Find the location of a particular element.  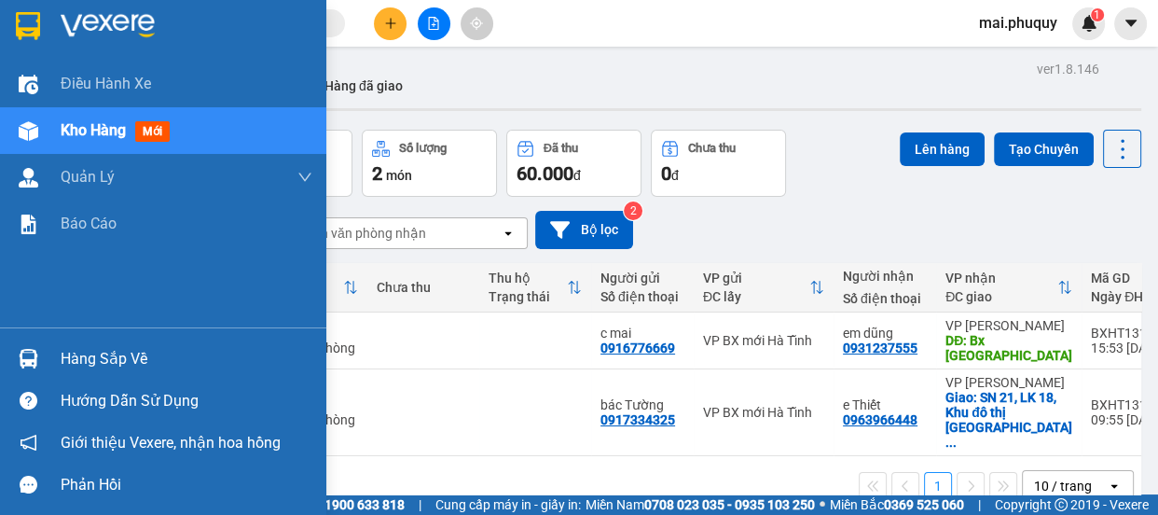

button: Chưa thu0đ is located at coordinates (718, 163).